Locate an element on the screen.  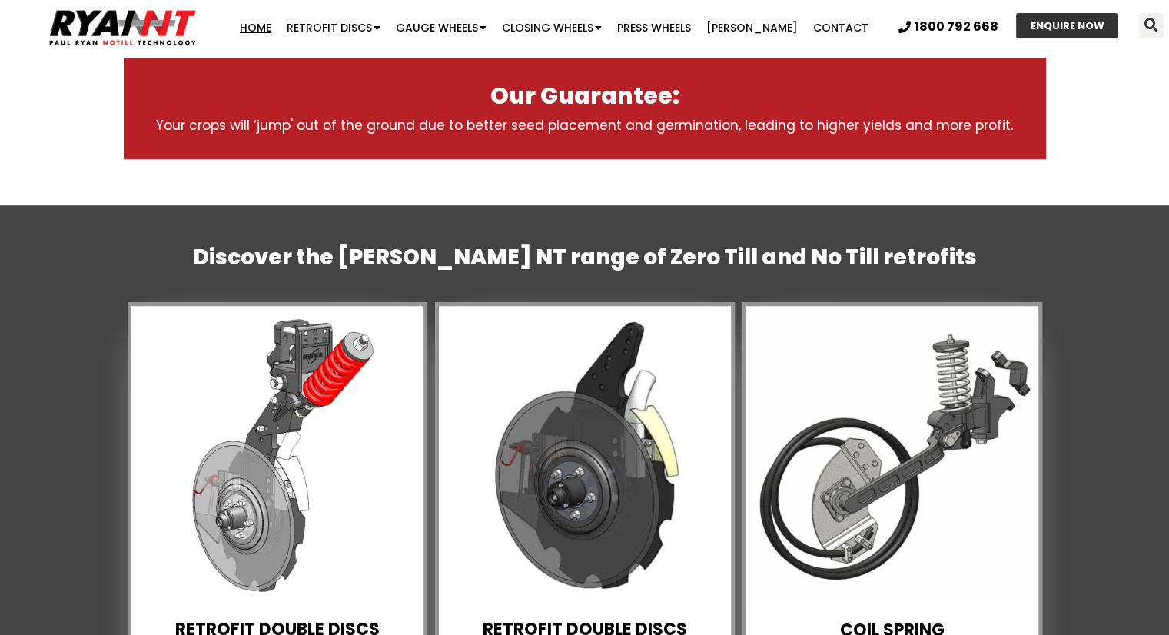
p: Your crops will ‘jump' out of the ground due to better seed placement and germination, leading to... is located at coordinates (585, 125).